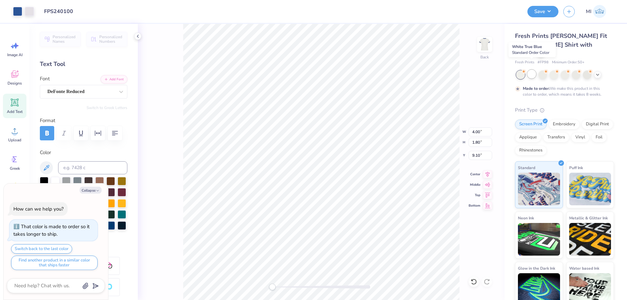  What do you see at coordinates (15, 169) in the screenshot?
I see `span: Greek` at bounding box center [15, 169].